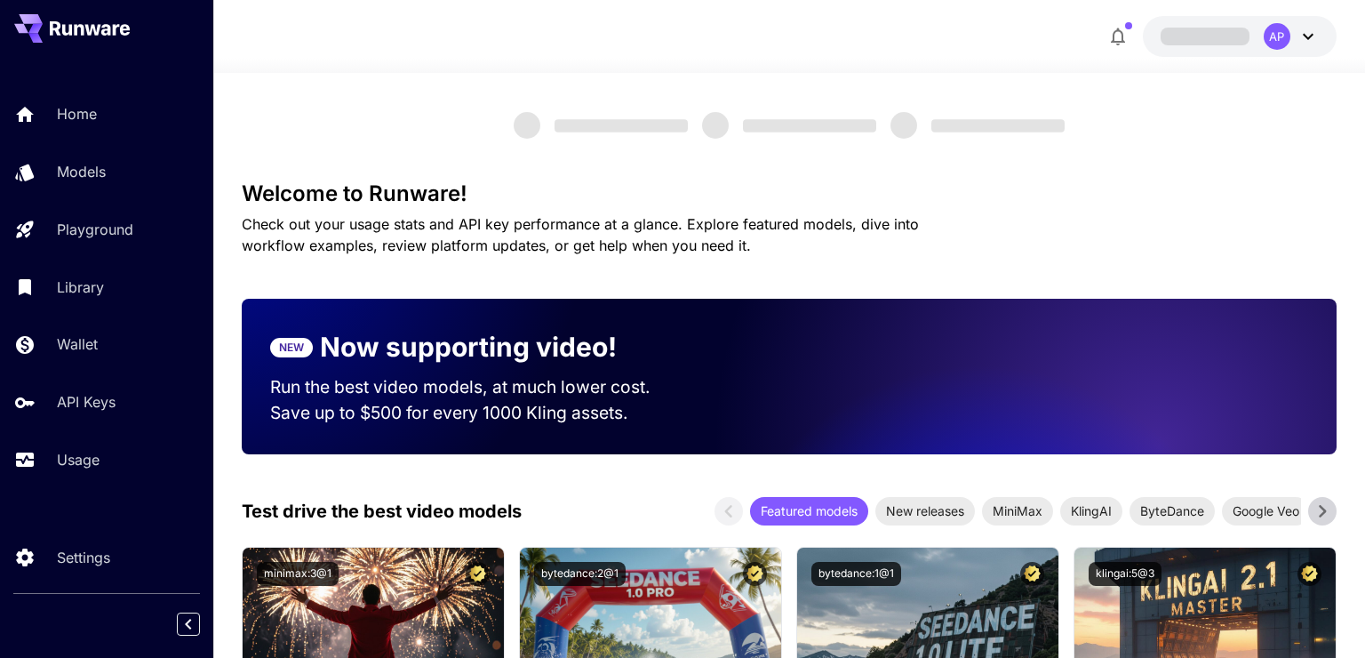 This screenshot has height=658, width=1365. I want to click on div: New releases, so click(925, 511).